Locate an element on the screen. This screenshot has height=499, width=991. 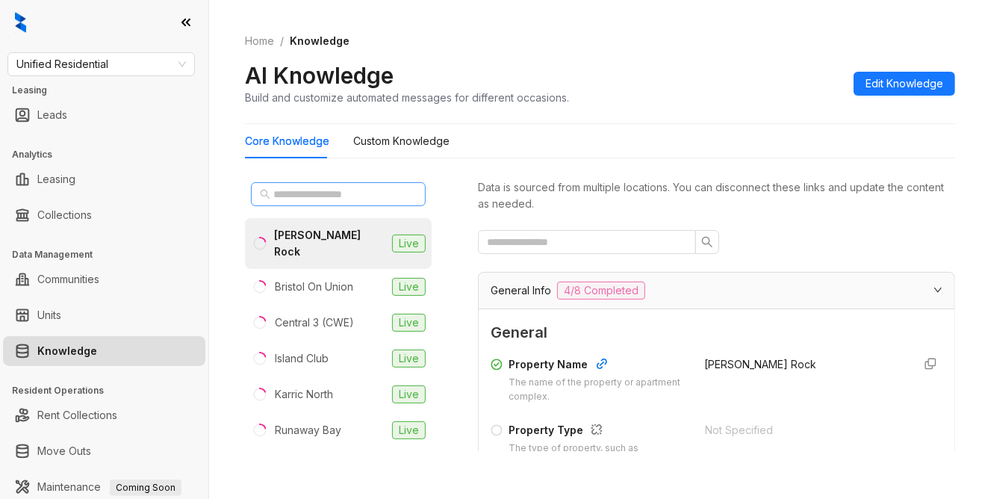
div: Data is sourced from multiple locations. You can disconnect these links and update the content as... is located at coordinates (716, 196).